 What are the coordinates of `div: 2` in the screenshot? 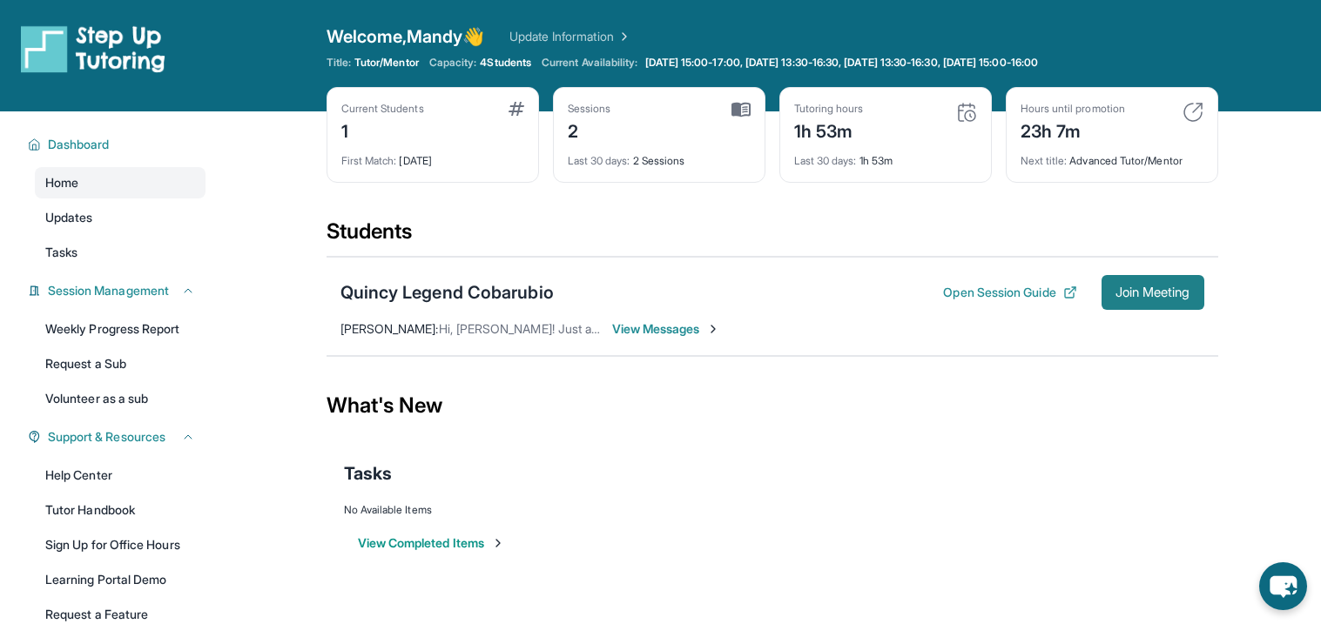 It's located at (590, 130).